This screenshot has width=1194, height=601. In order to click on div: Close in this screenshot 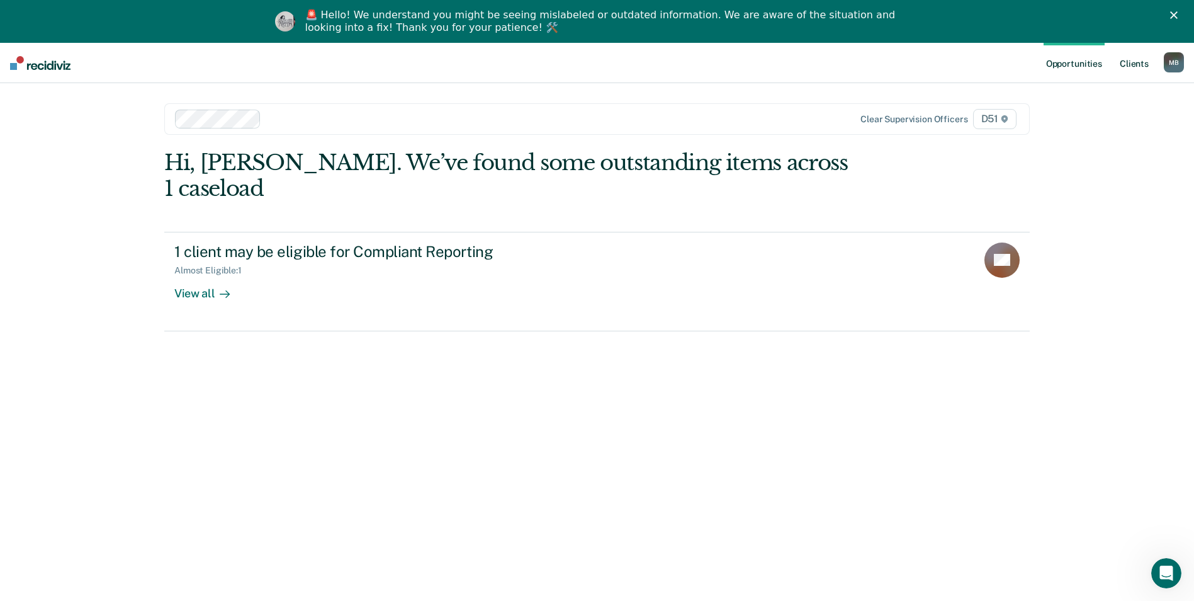, I will do `click(1176, 15)`.